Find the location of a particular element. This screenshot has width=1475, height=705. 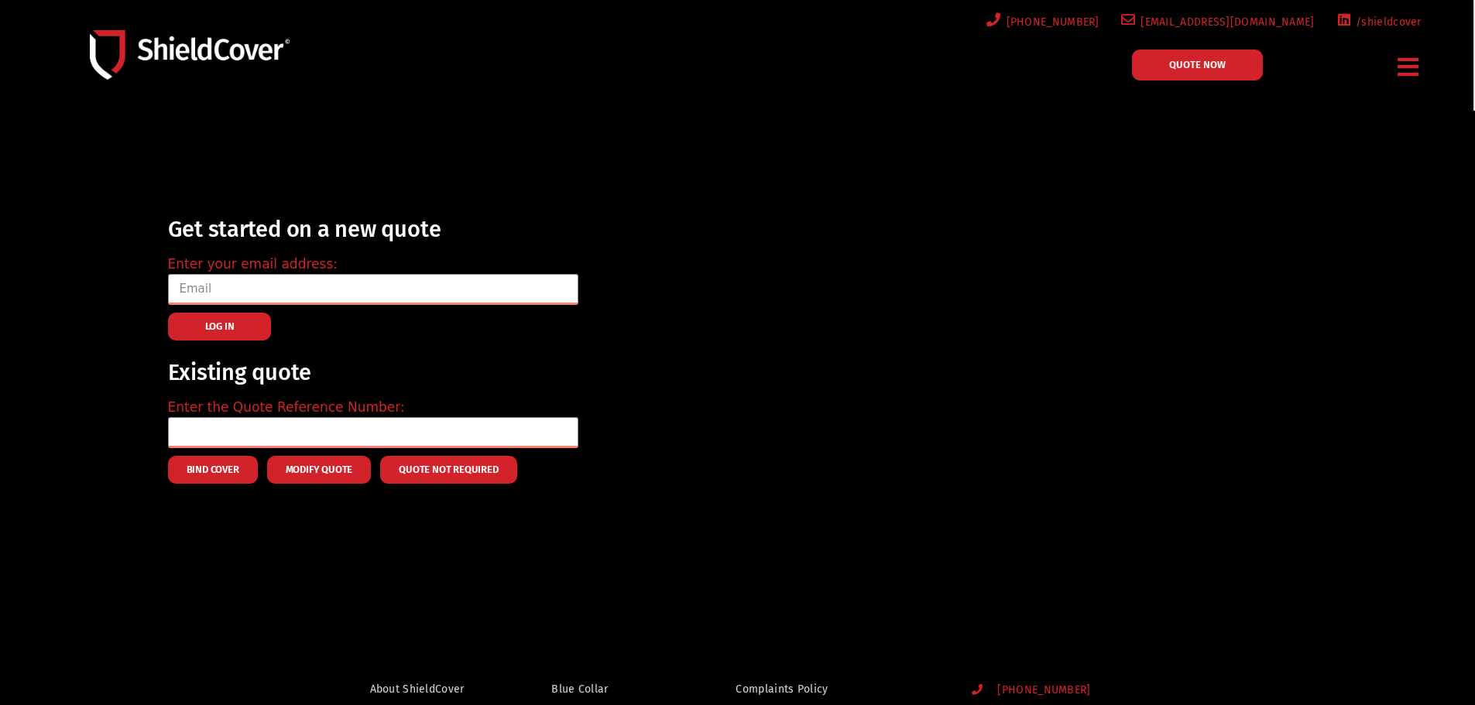

span: LOG IN is located at coordinates (220, 327).